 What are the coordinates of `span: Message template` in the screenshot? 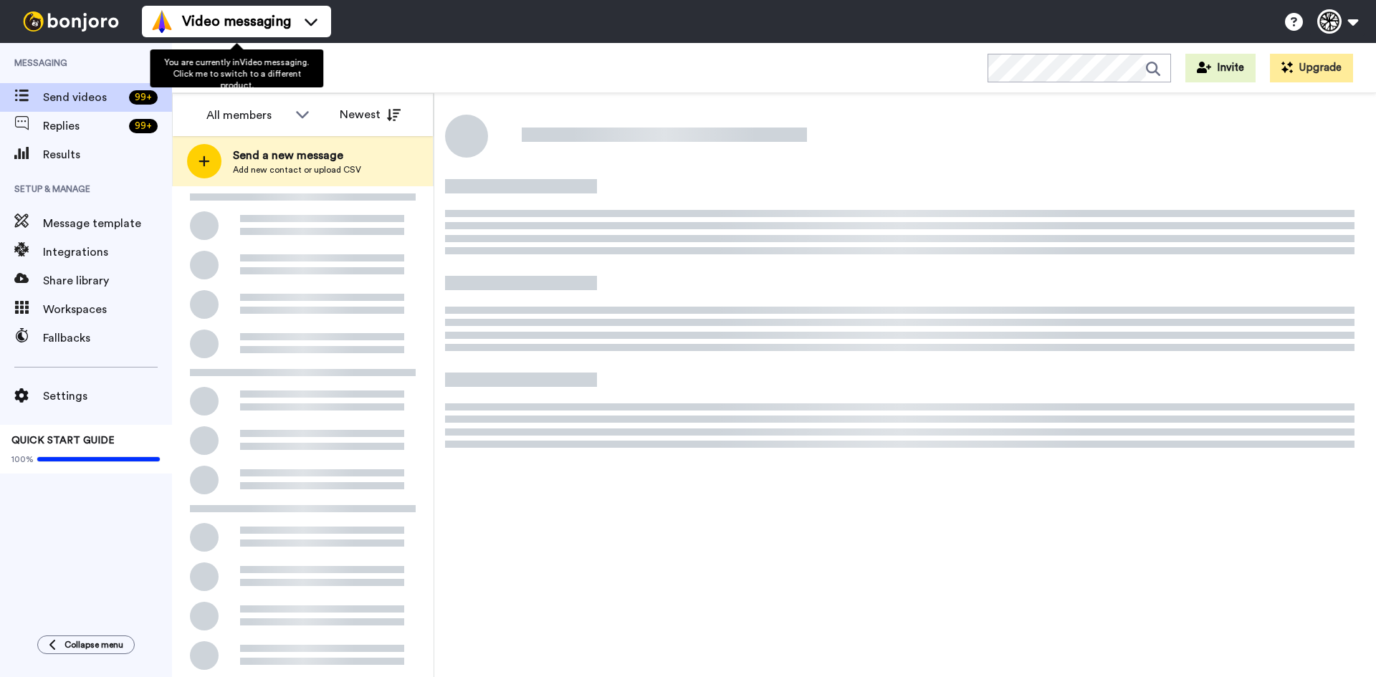 It's located at (108, 224).